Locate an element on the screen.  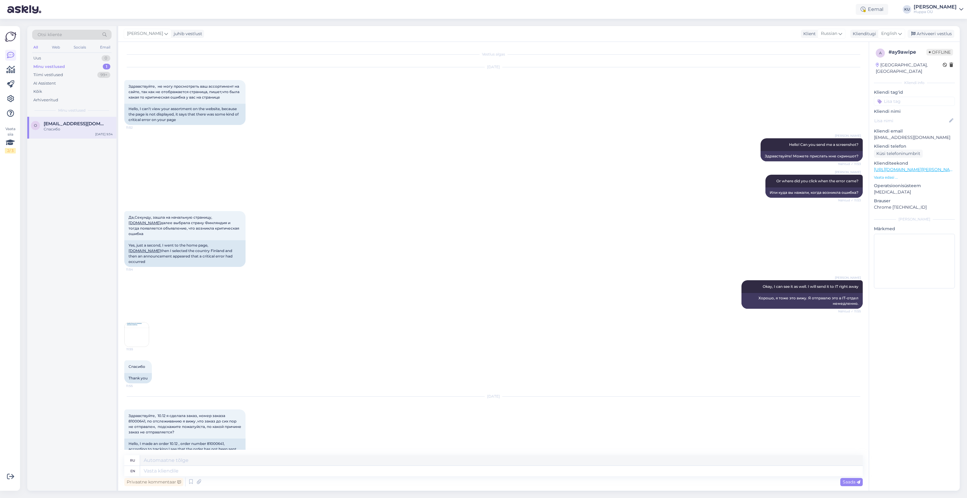
div: Kliendi info is located at coordinates (915, 83).